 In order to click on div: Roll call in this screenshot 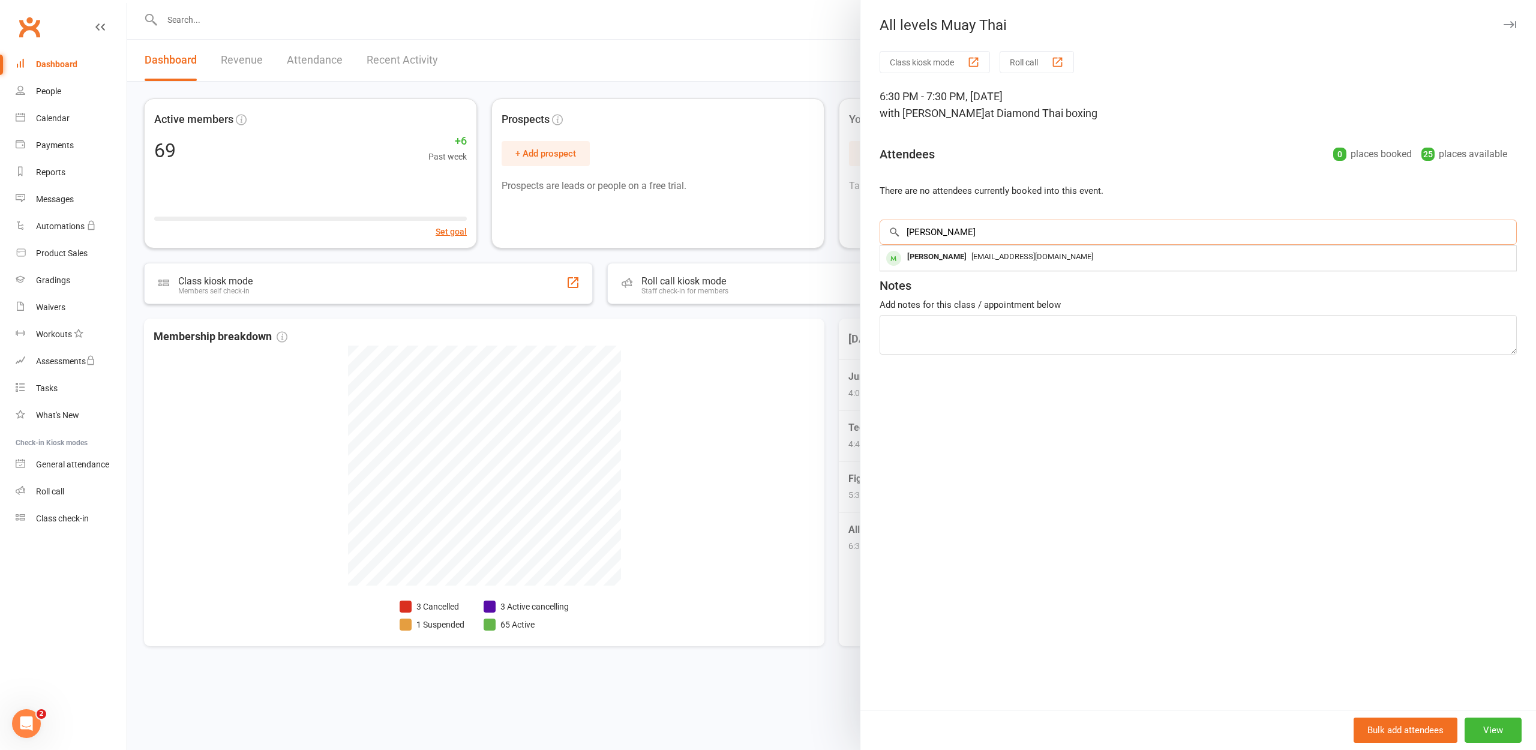, I will do `click(50, 492)`.